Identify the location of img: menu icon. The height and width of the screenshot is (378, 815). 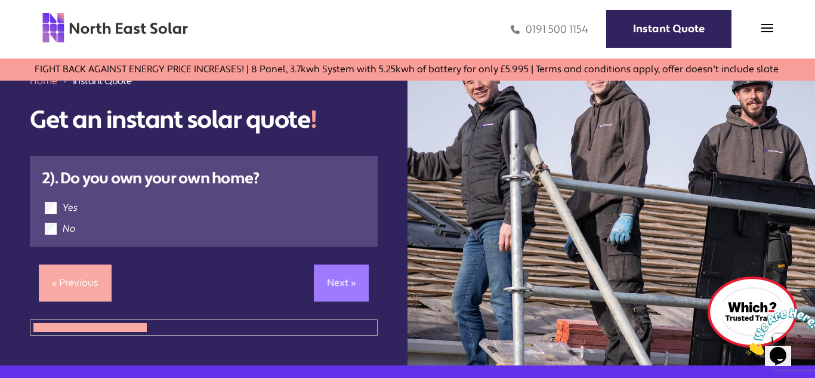
(767, 28).